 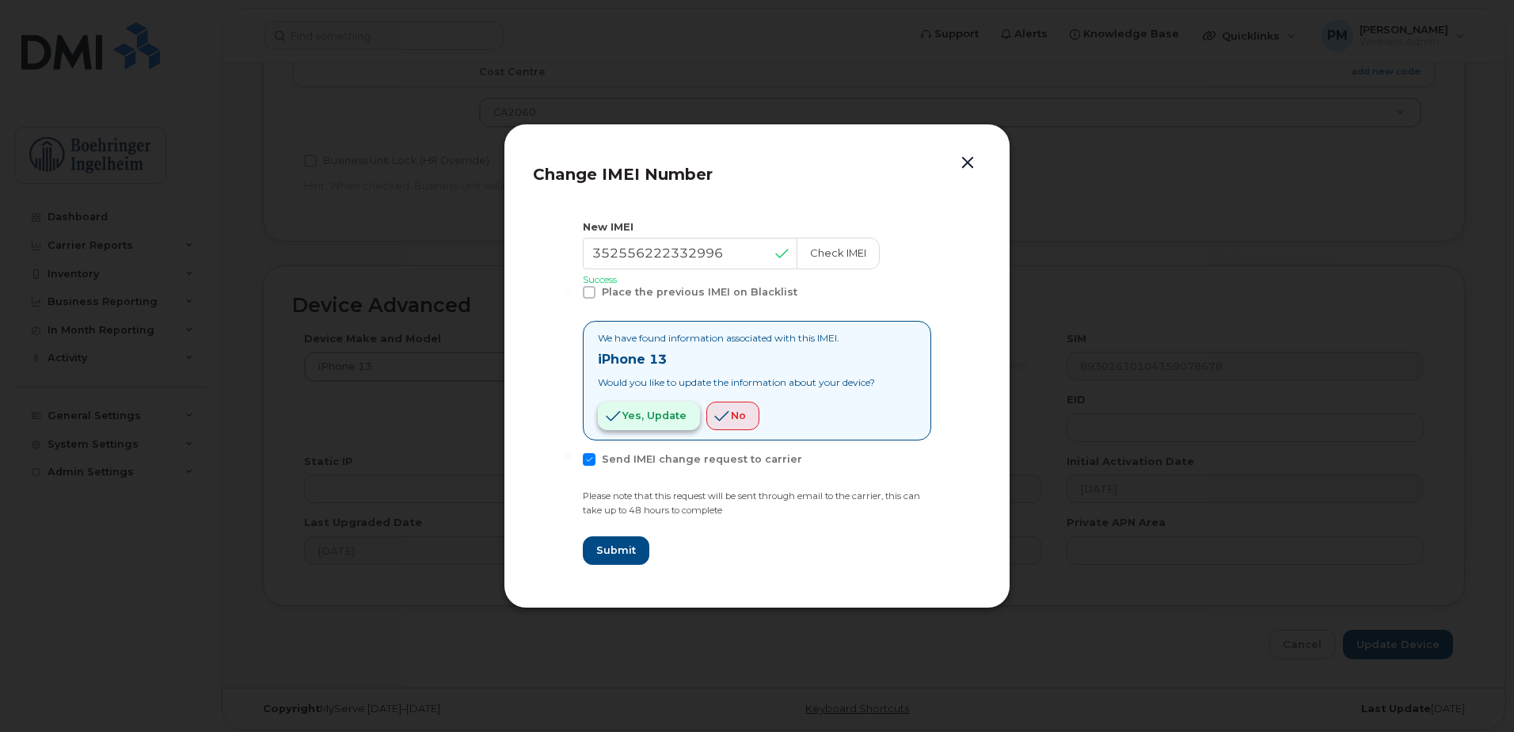 I want to click on p: Would you like to update the information about your device?, so click(x=736, y=382).